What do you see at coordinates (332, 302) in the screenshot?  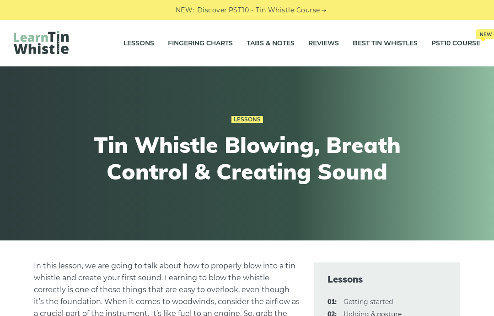 I see `span: 01:` at bounding box center [332, 302].